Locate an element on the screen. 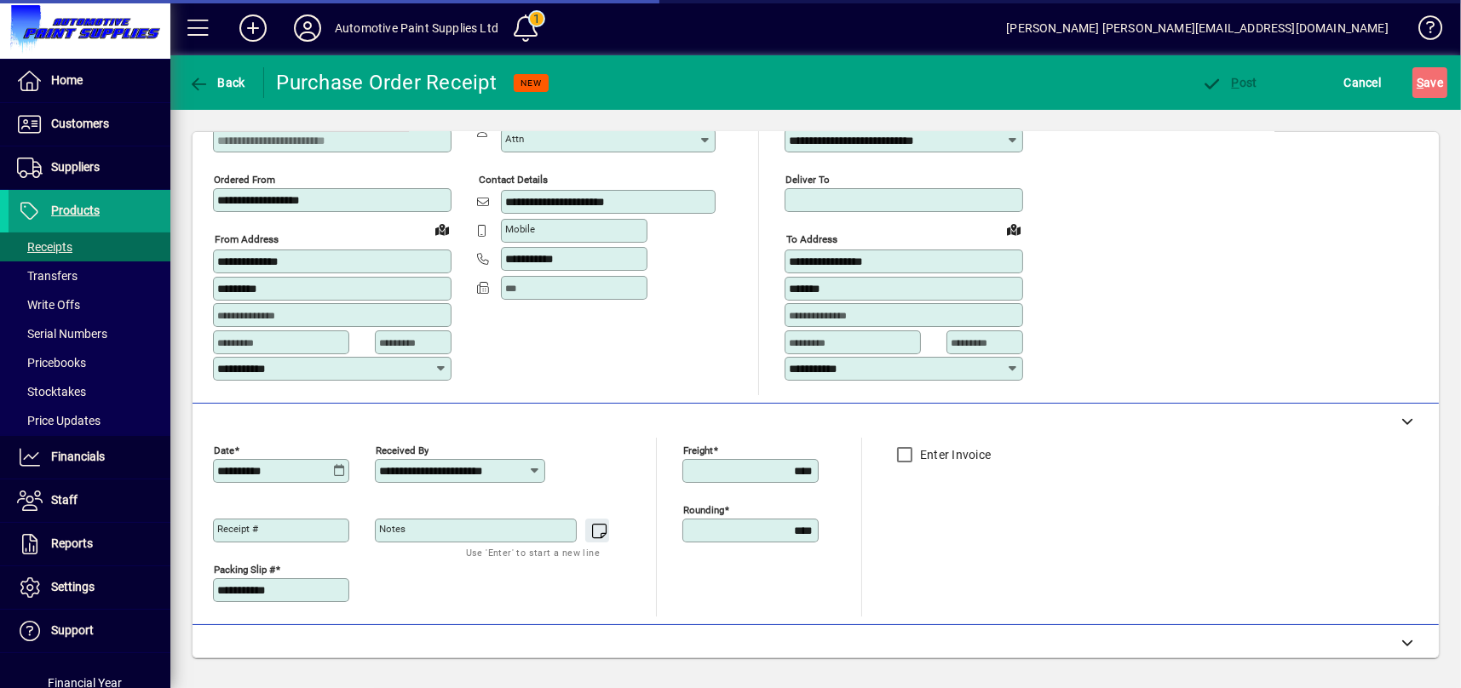  span: ave is located at coordinates (1429, 83).